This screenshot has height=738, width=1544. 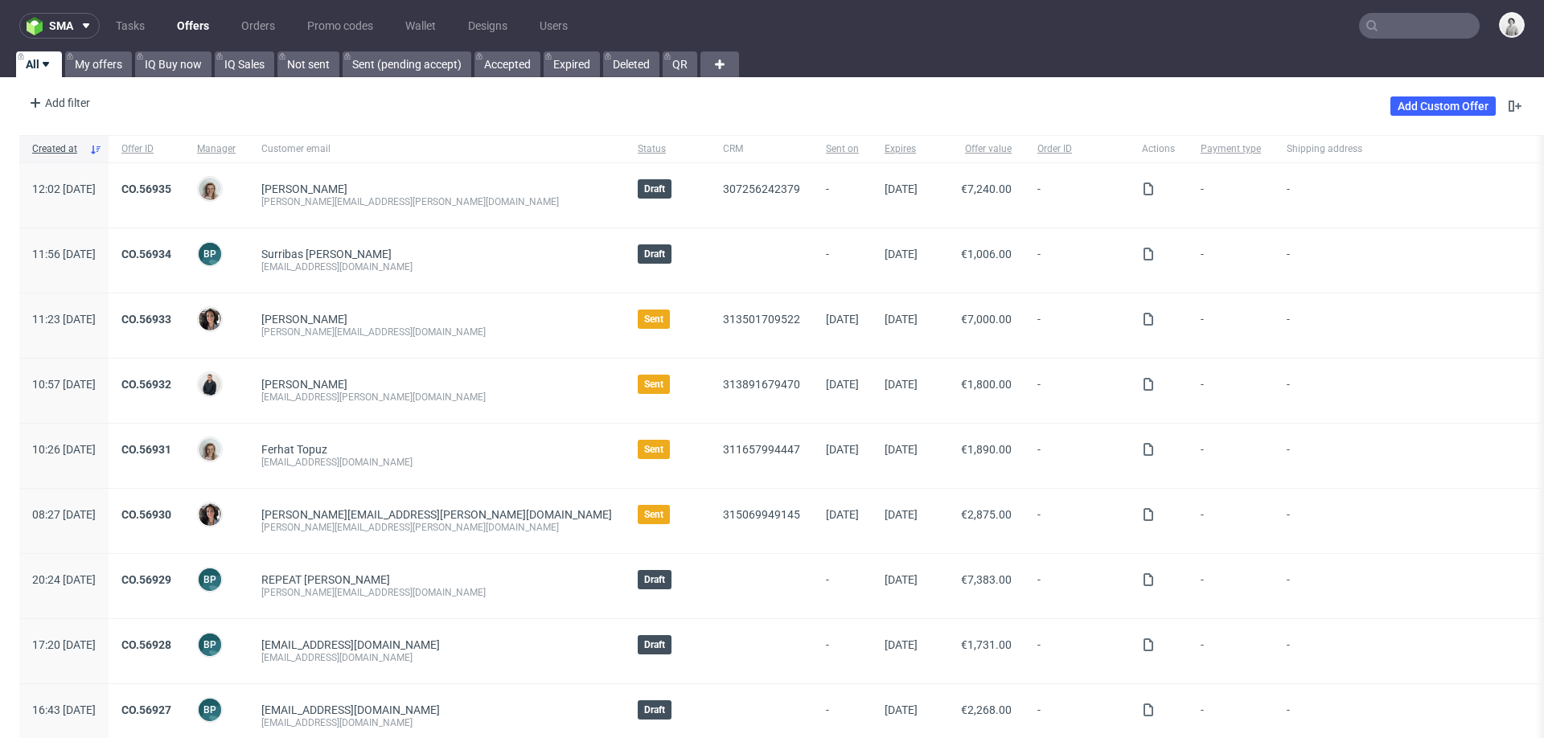 I want to click on a: Tasks, so click(x=130, y=26).